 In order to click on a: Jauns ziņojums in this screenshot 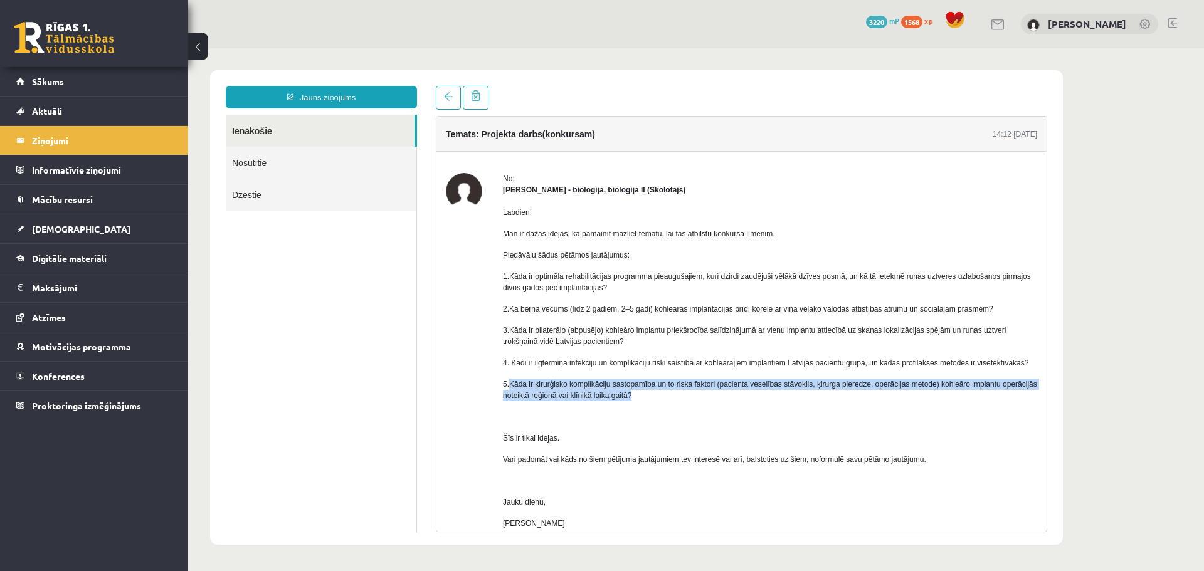, I will do `click(133, 49)`.